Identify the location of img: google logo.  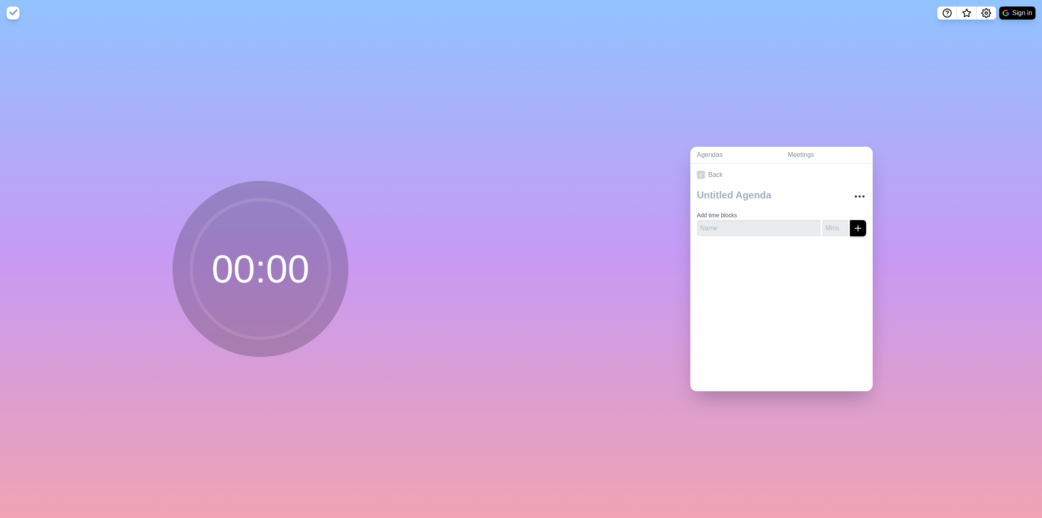
(1006, 13).